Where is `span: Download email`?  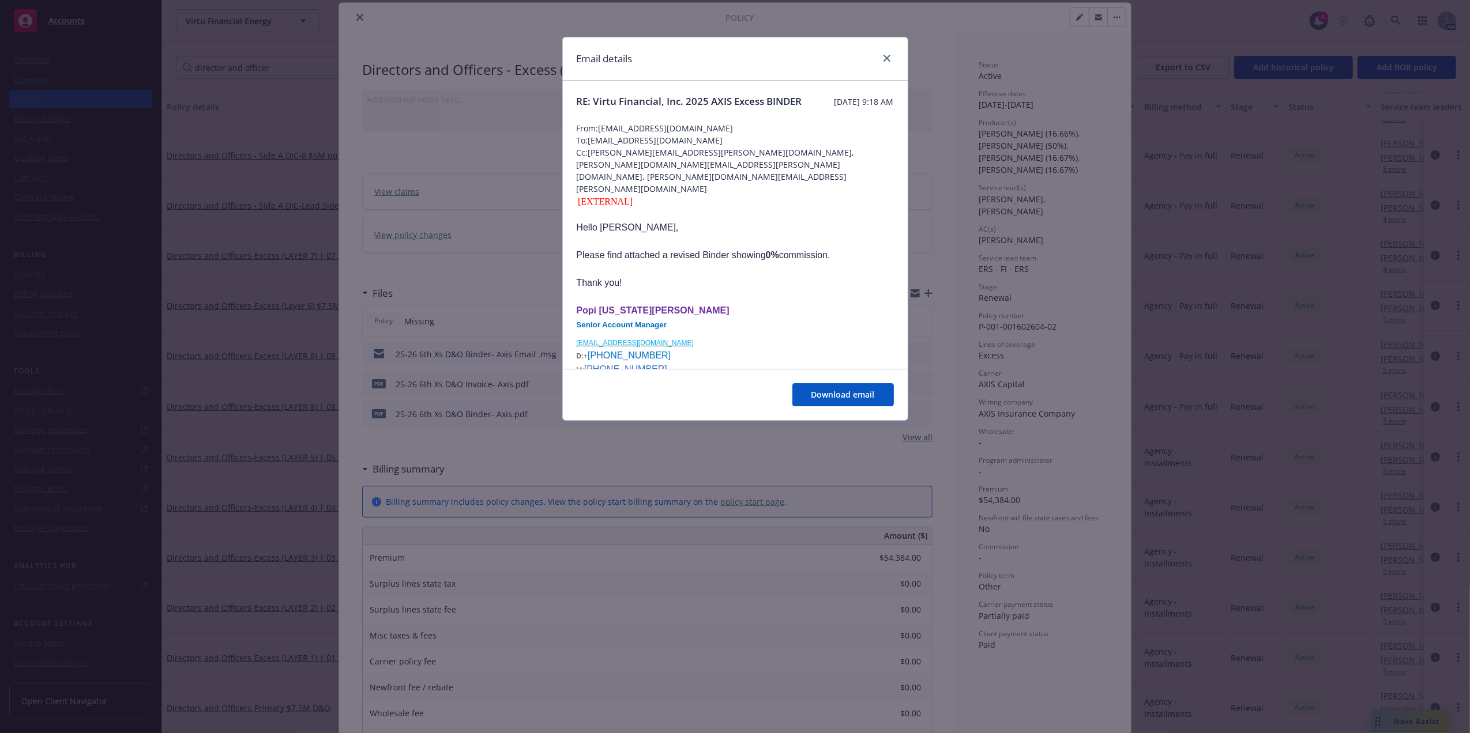
span: Download email is located at coordinates (843, 394).